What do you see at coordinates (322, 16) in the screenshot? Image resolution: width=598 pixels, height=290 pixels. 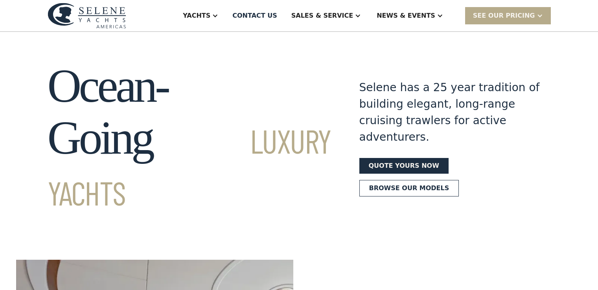 I see `div: Sales & Service` at bounding box center [322, 16].